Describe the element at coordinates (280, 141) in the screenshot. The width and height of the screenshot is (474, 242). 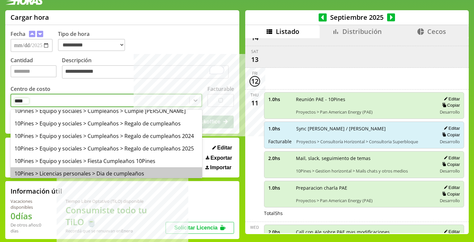
I see `span: Facturable` at that location.